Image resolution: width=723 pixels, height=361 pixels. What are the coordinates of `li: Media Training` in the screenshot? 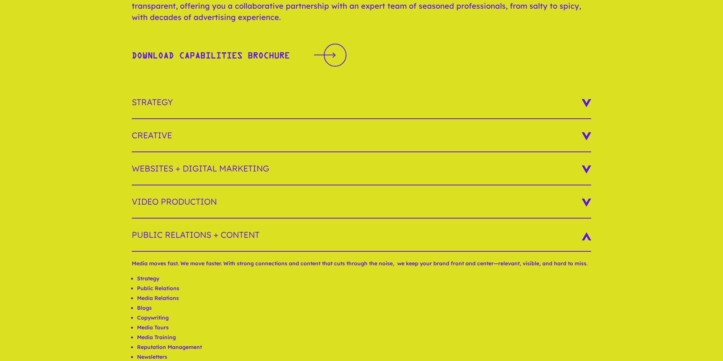 It's located at (364, 337).